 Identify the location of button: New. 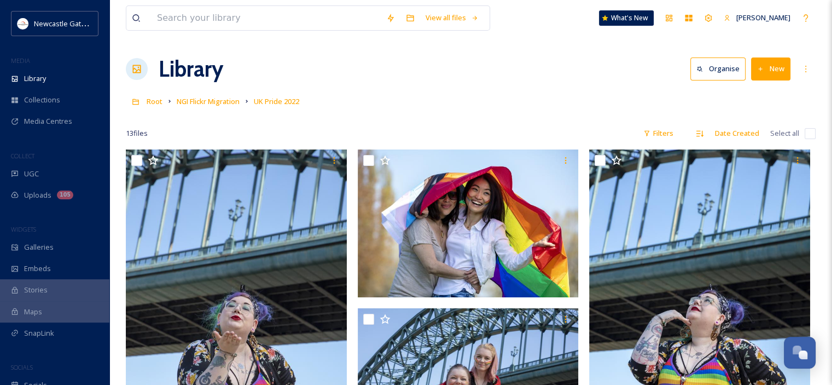
(771, 68).